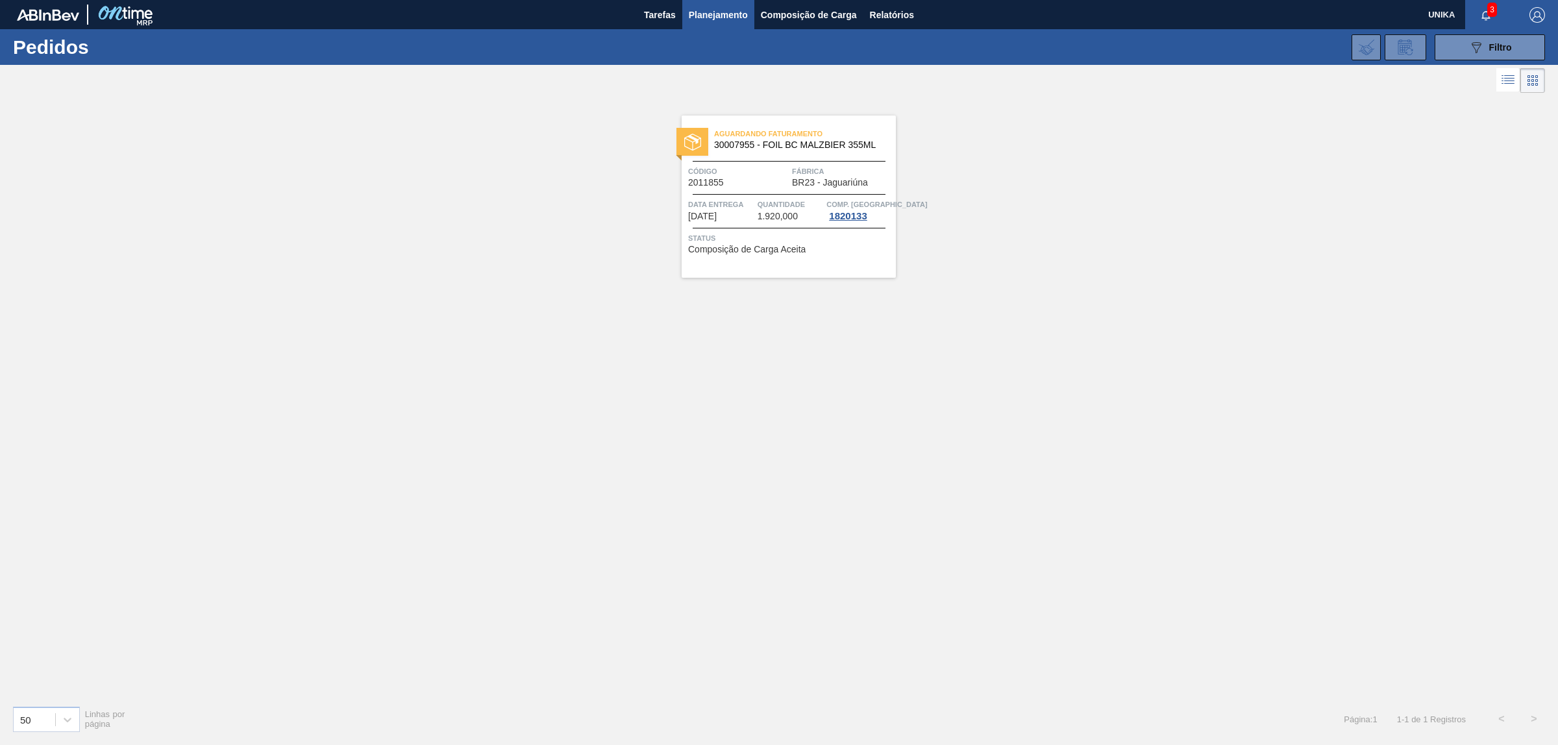 This screenshot has height=745, width=1558. Describe the element at coordinates (842, 171) in the screenshot. I see `span: Fábrica` at that location.